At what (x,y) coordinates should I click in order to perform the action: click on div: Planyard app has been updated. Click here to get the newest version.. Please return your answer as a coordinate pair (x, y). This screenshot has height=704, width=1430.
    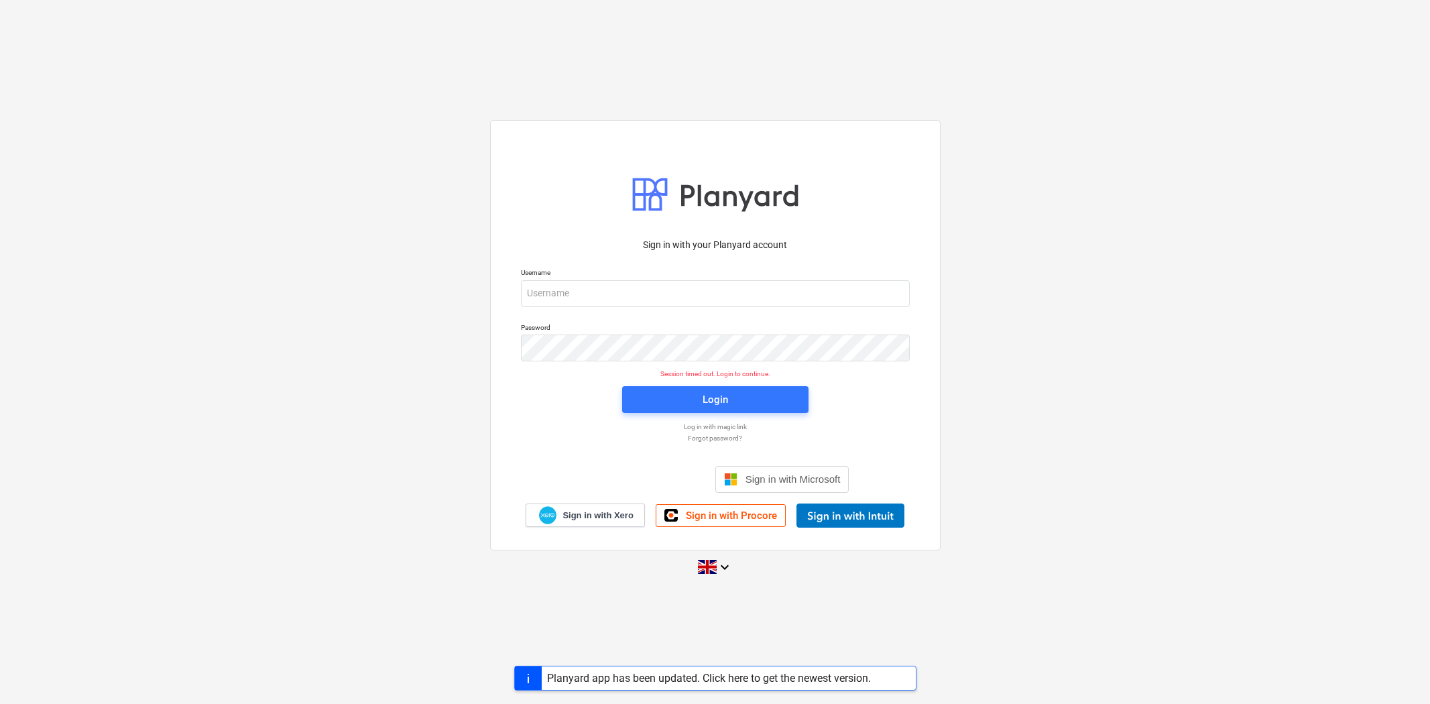
    Looking at the image, I should click on (708, 678).